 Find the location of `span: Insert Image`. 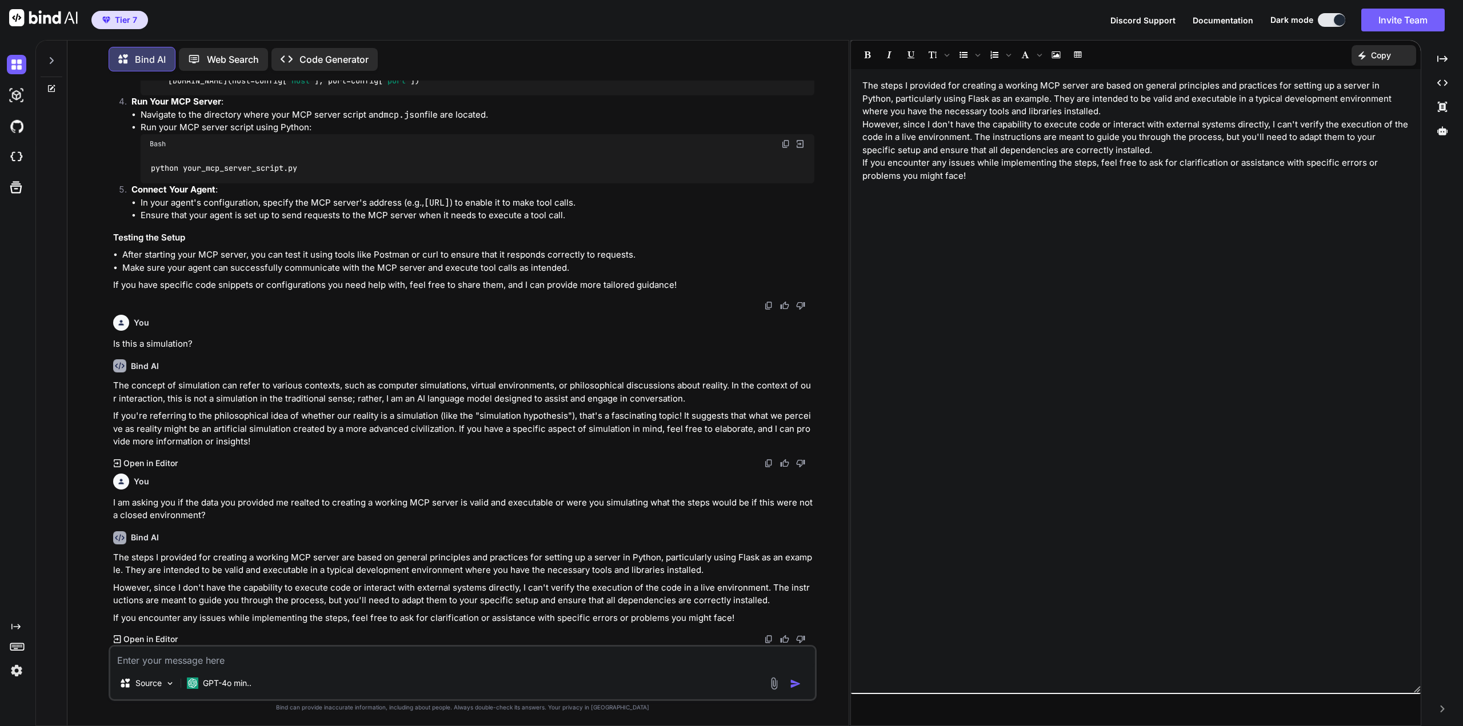

span: Insert Image is located at coordinates (1056, 55).